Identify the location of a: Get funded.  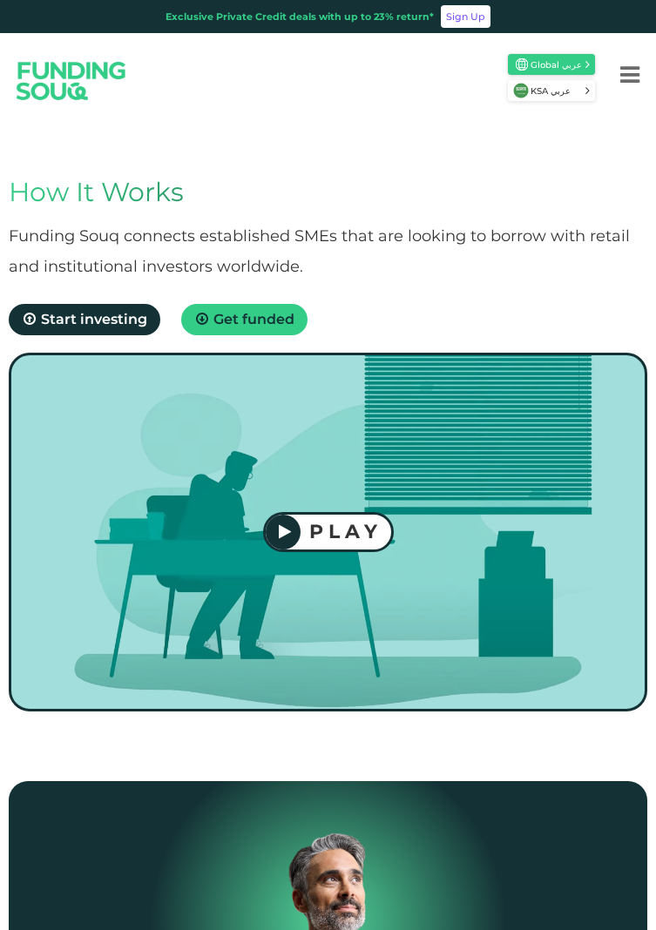
(244, 319).